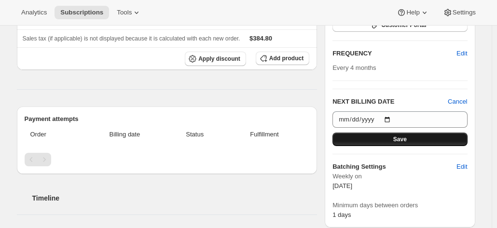  Describe the element at coordinates (124, 13) in the screenshot. I see `span: Tools` at that location.